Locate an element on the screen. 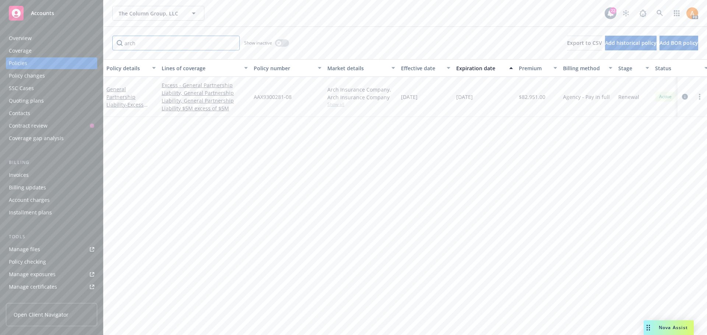 The width and height of the screenshot is (707, 335). a: circleInformation is located at coordinates (685, 97).